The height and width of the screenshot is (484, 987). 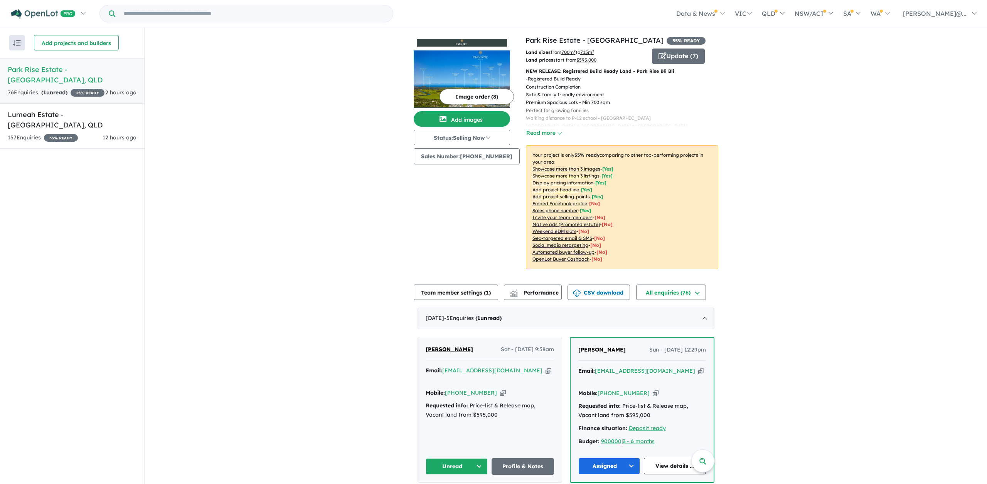 I want to click on u: Add project headline, so click(x=555, y=190).